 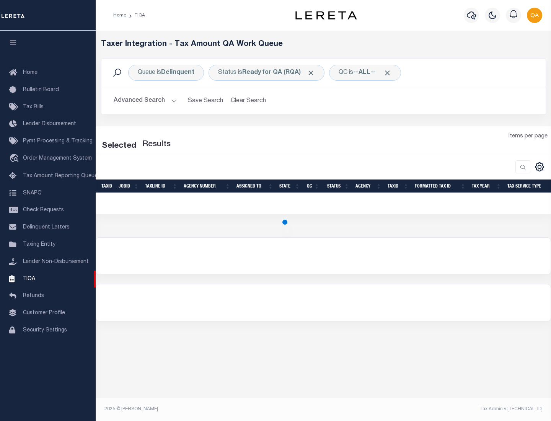 I want to click on i: travel_explore, so click(x=15, y=159).